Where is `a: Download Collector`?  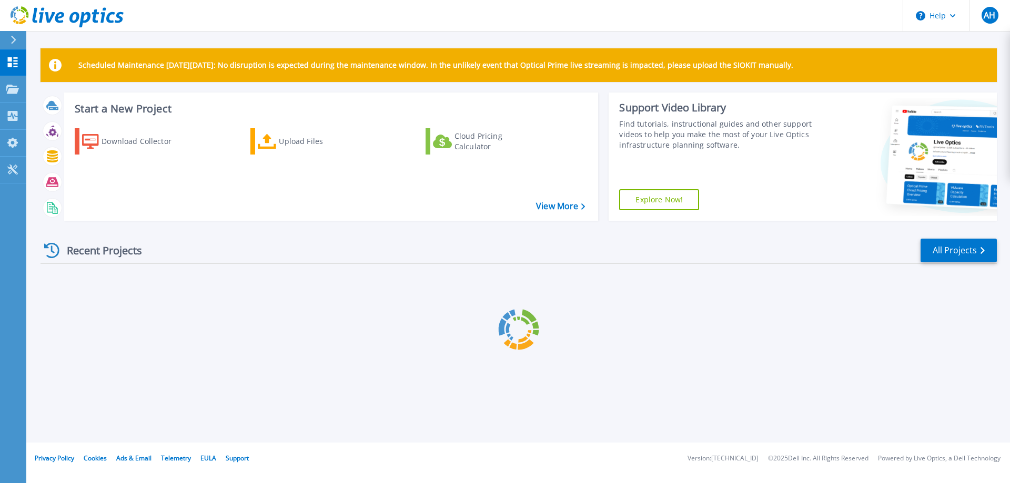
a: Download Collector is located at coordinates (133, 141).